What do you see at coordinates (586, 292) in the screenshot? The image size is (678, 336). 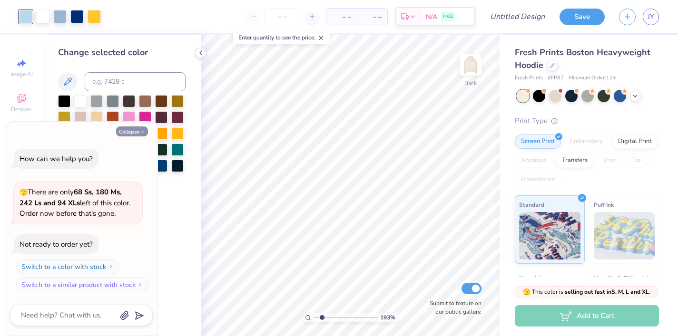 I see `span: This color is .` at bounding box center [586, 292].